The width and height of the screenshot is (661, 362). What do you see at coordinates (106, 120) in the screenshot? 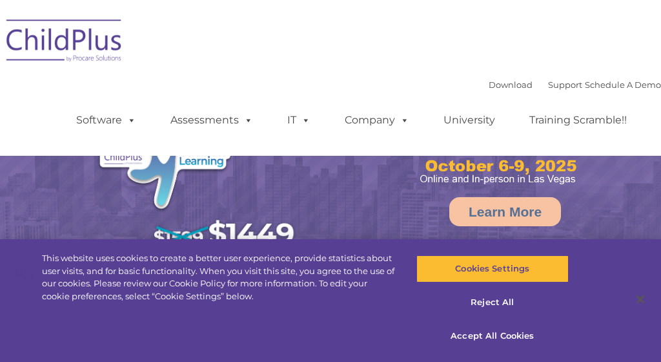
I see `a: Software` at bounding box center [106, 120].